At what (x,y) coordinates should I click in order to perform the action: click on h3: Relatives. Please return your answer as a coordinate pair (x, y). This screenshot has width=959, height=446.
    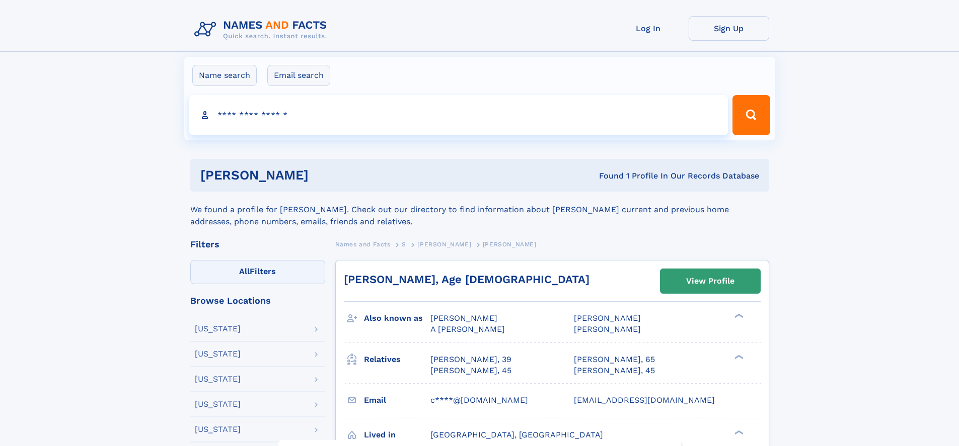
    Looking at the image, I should click on (397, 360).